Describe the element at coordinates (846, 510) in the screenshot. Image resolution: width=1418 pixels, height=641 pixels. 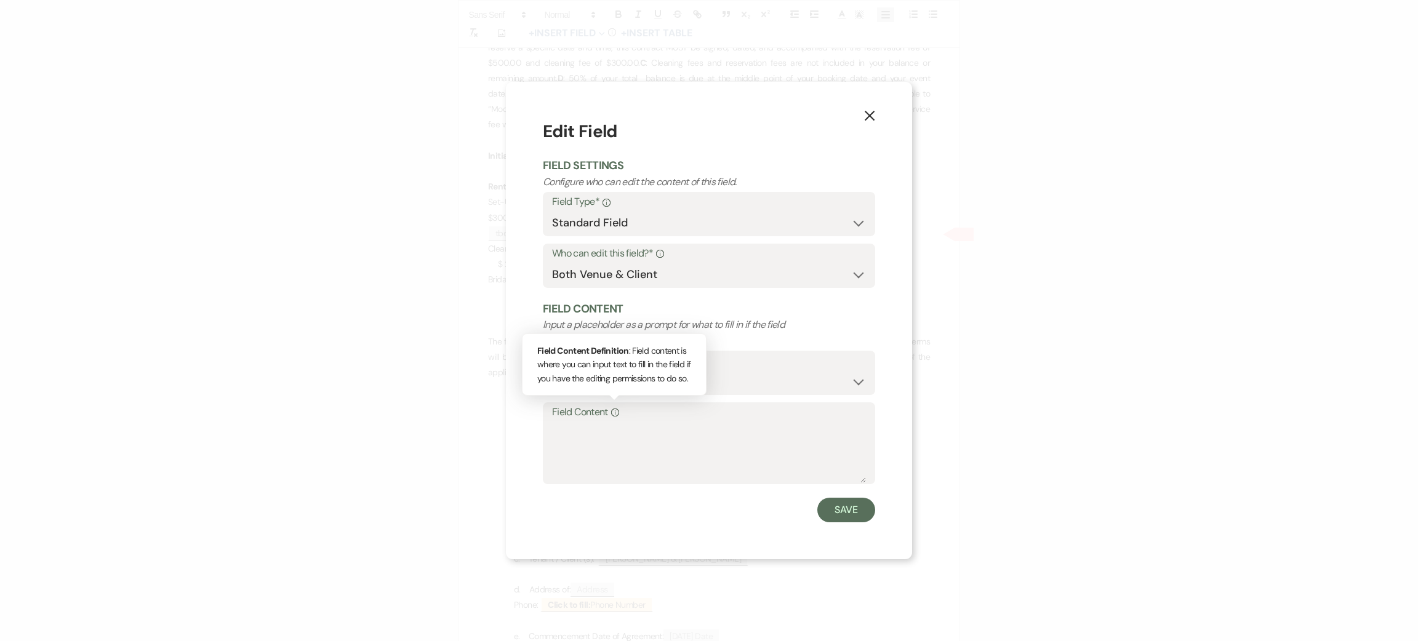
I see `button: Save` at that location.